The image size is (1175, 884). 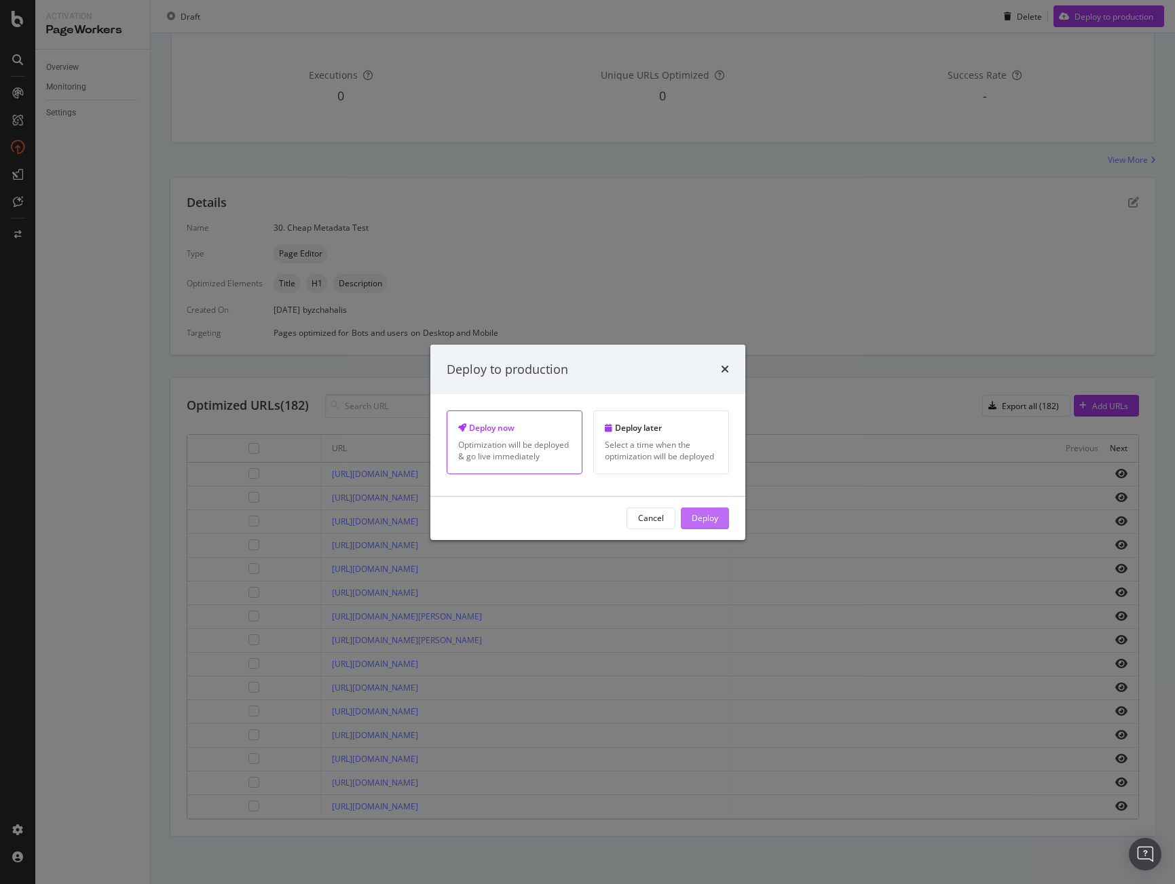 I want to click on div: Cancel, so click(x=651, y=518).